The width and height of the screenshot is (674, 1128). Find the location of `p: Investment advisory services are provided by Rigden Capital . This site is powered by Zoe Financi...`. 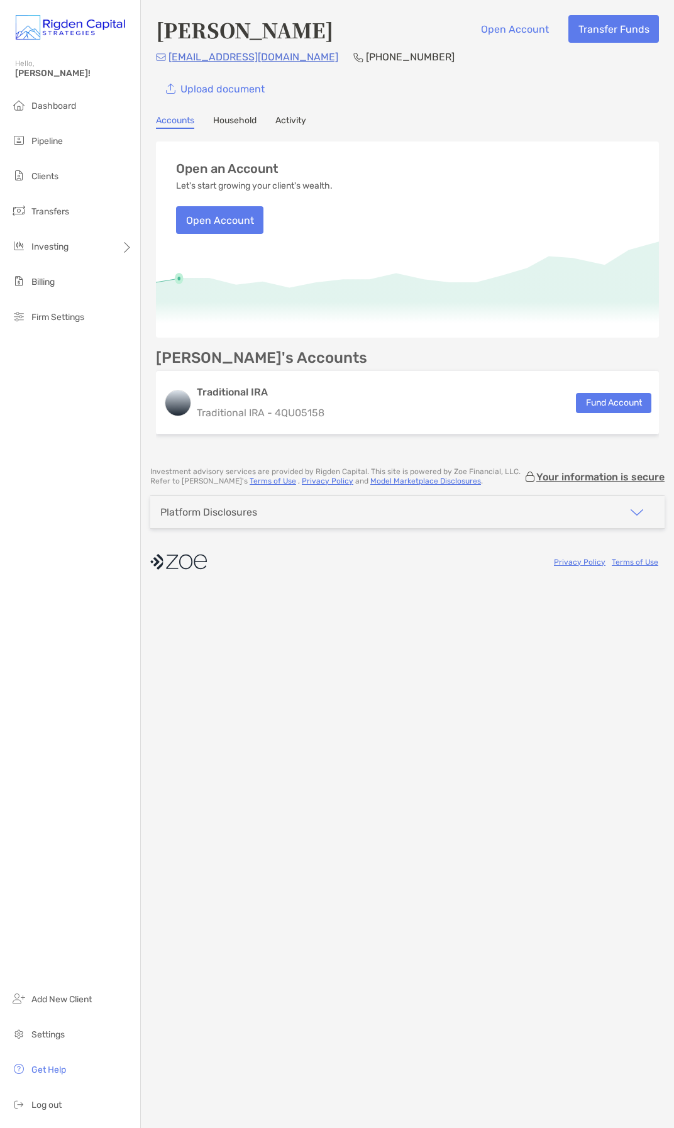

p: Investment advisory services are provided by Rigden Capital . This site is powered by Zoe Financi... is located at coordinates (337, 477).